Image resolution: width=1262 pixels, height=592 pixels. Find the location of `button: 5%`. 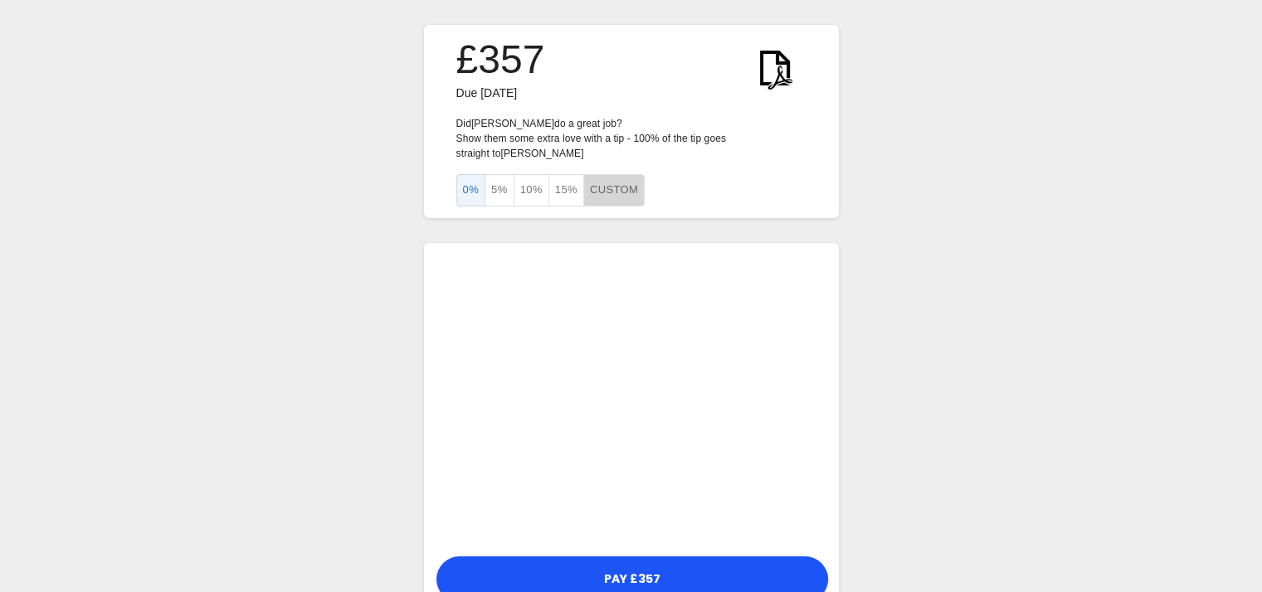

button: 5% is located at coordinates (500, 190).